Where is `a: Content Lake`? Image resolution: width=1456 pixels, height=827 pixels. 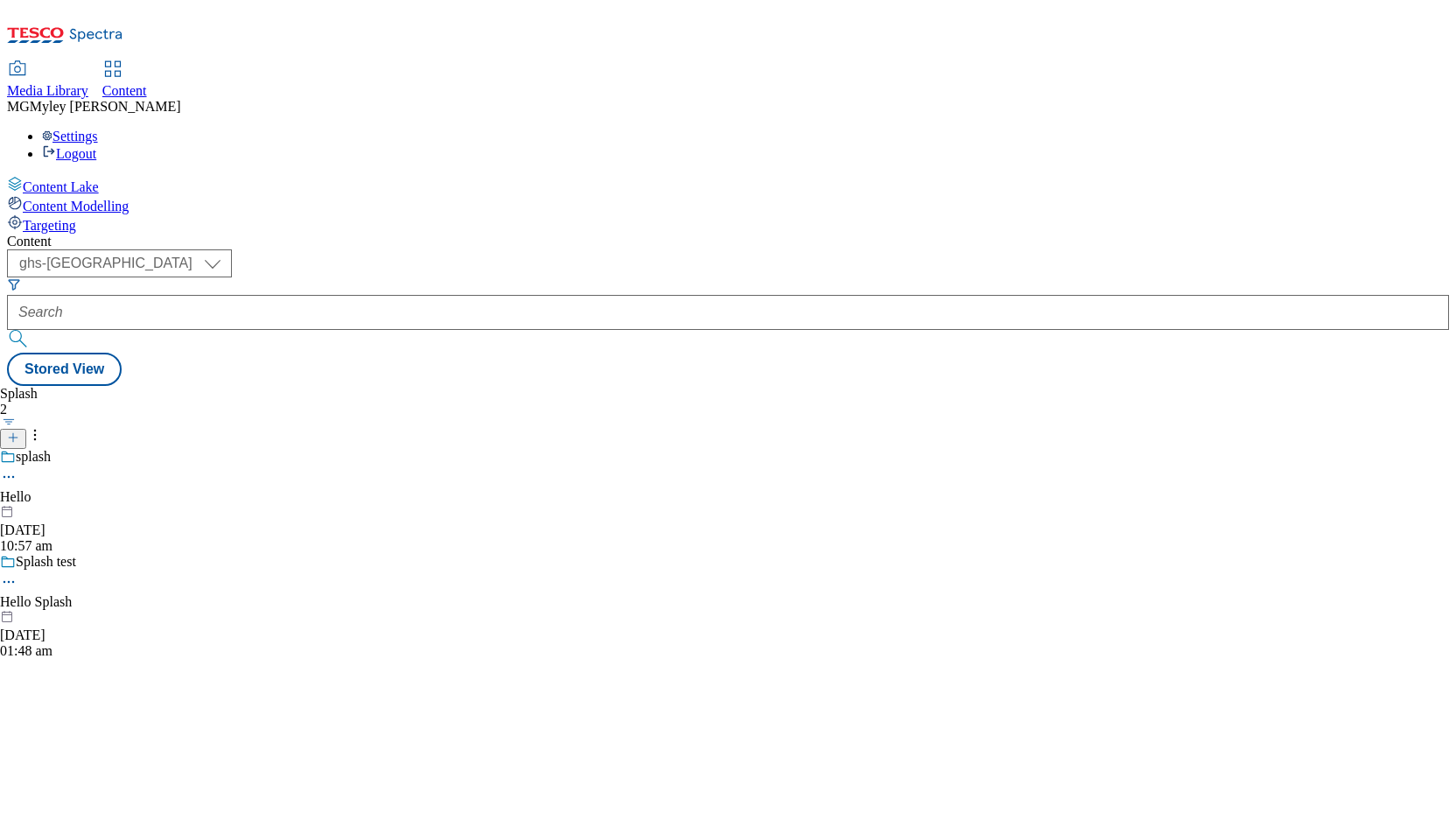
a: Content Lake is located at coordinates (728, 186).